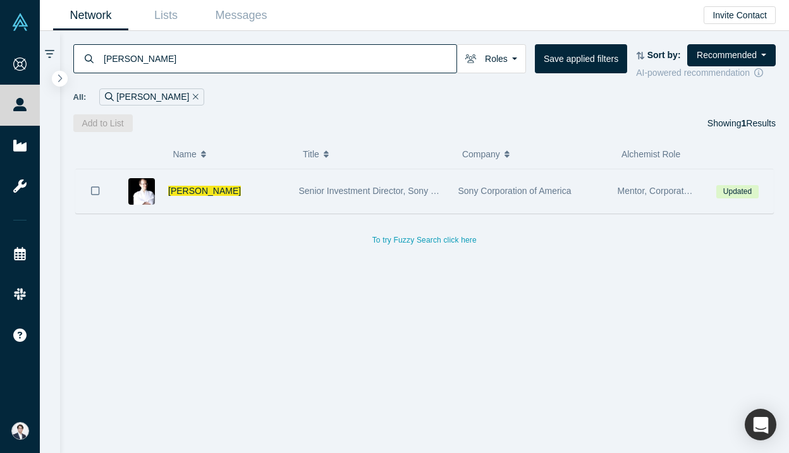 The width and height of the screenshot is (789, 453). Describe the element at coordinates (514, 191) in the screenshot. I see `span: Sony Corporation of America` at that location.